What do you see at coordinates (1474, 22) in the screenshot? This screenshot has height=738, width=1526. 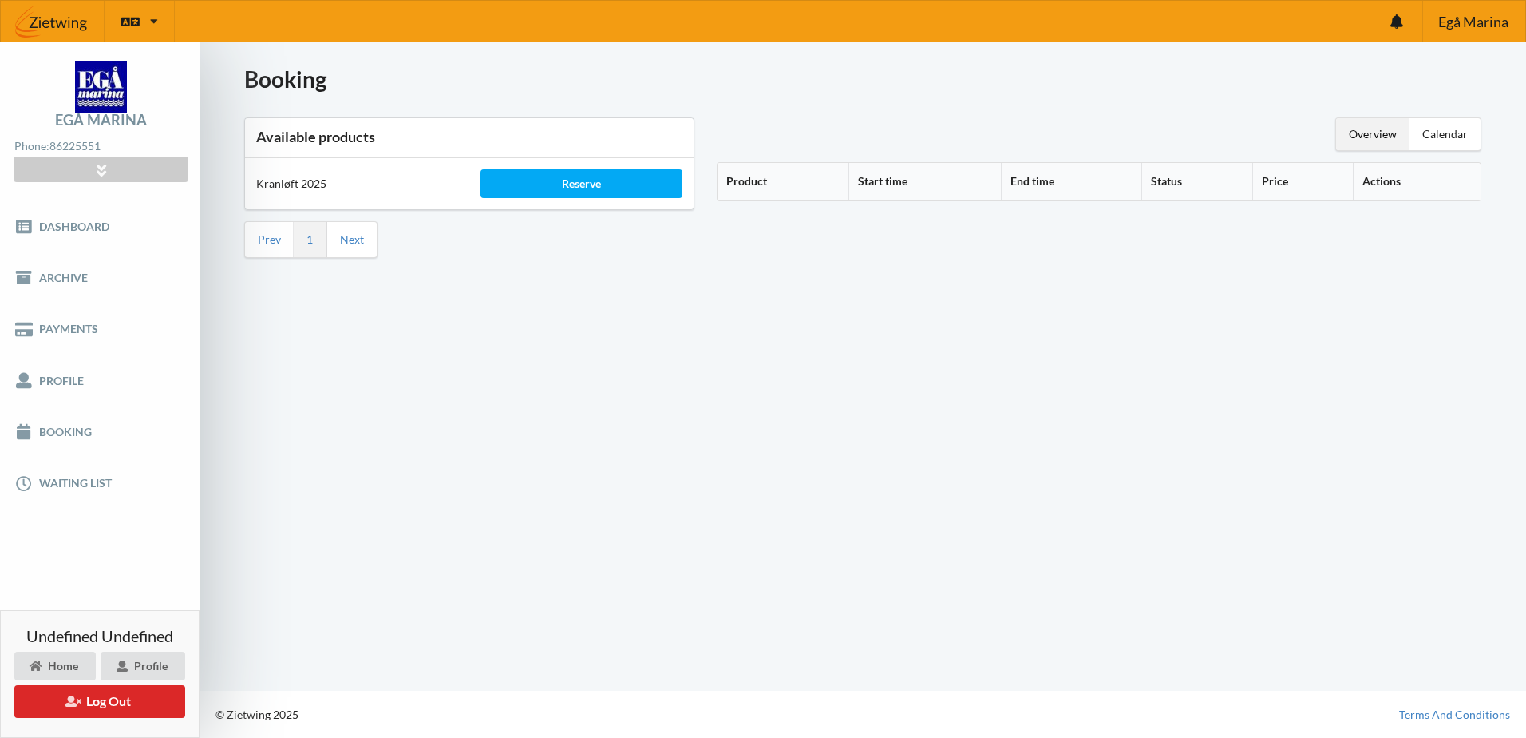 I see `span: Egå Marina` at bounding box center [1474, 22].